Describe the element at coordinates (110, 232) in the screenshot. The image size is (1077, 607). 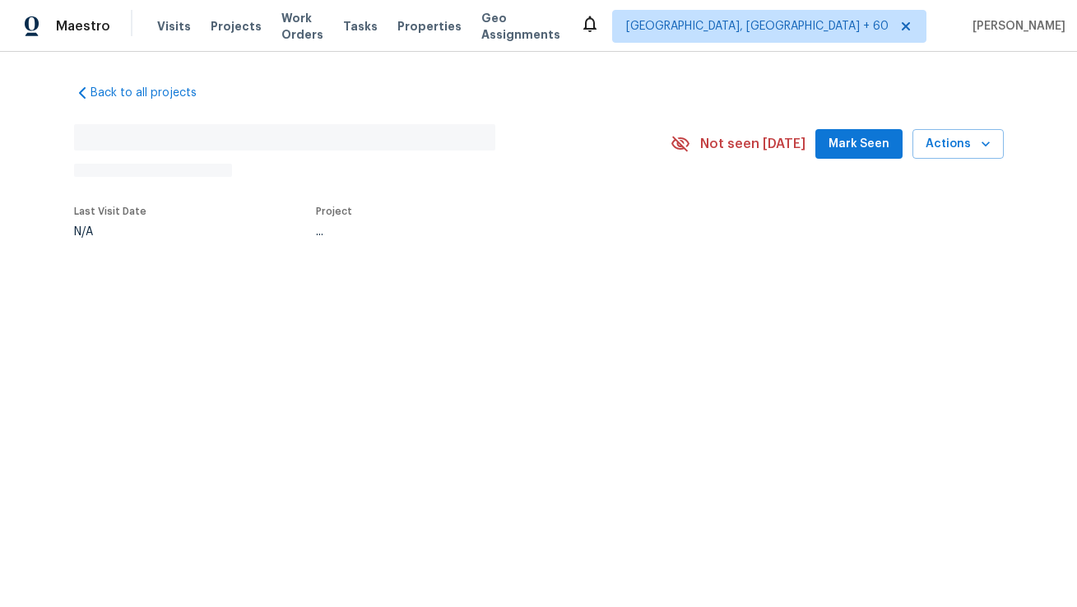
I see `div: N/A` at that location.